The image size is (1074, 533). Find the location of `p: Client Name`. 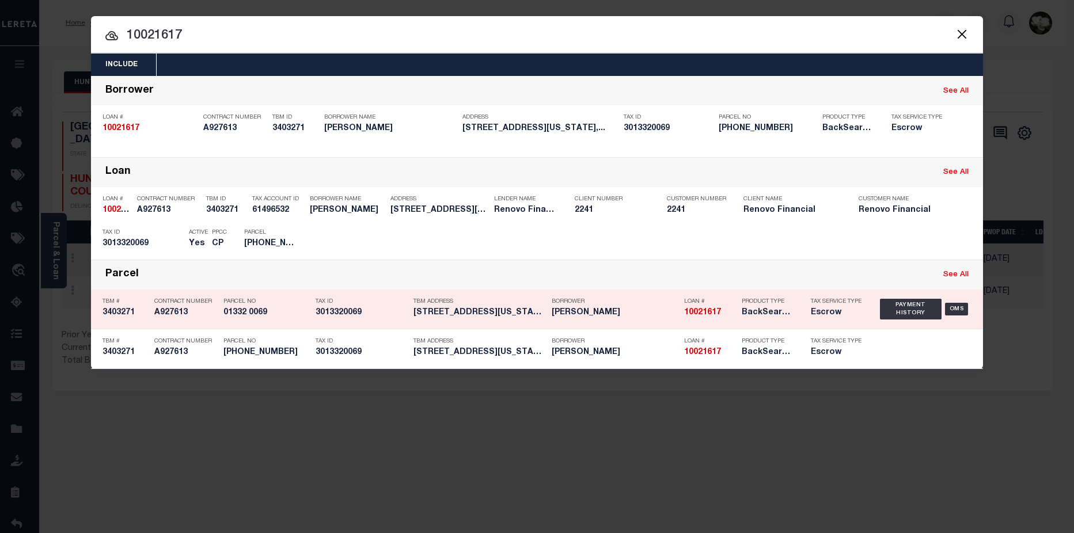

p: Client Name is located at coordinates (793, 199).